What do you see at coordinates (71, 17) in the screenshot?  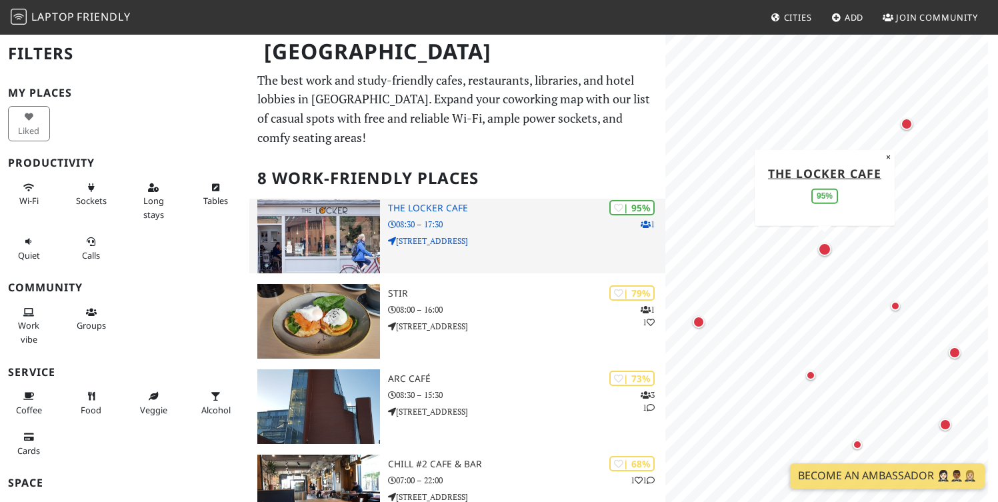 I see `a: LaptopFriendly LaptopFriendly` at bounding box center [71, 17].